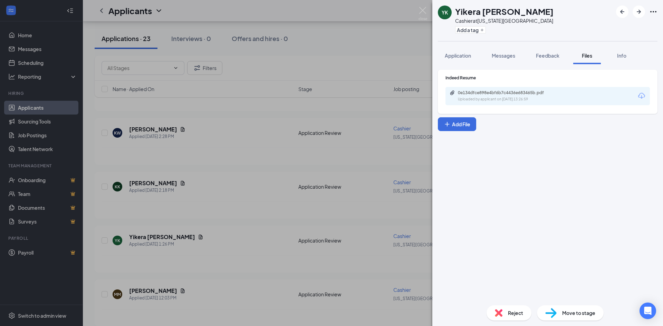 Image resolution: width=663 pixels, height=326 pixels. Describe the element at coordinates (444, 12) in the screenshot. I see `div: YK` at that location.